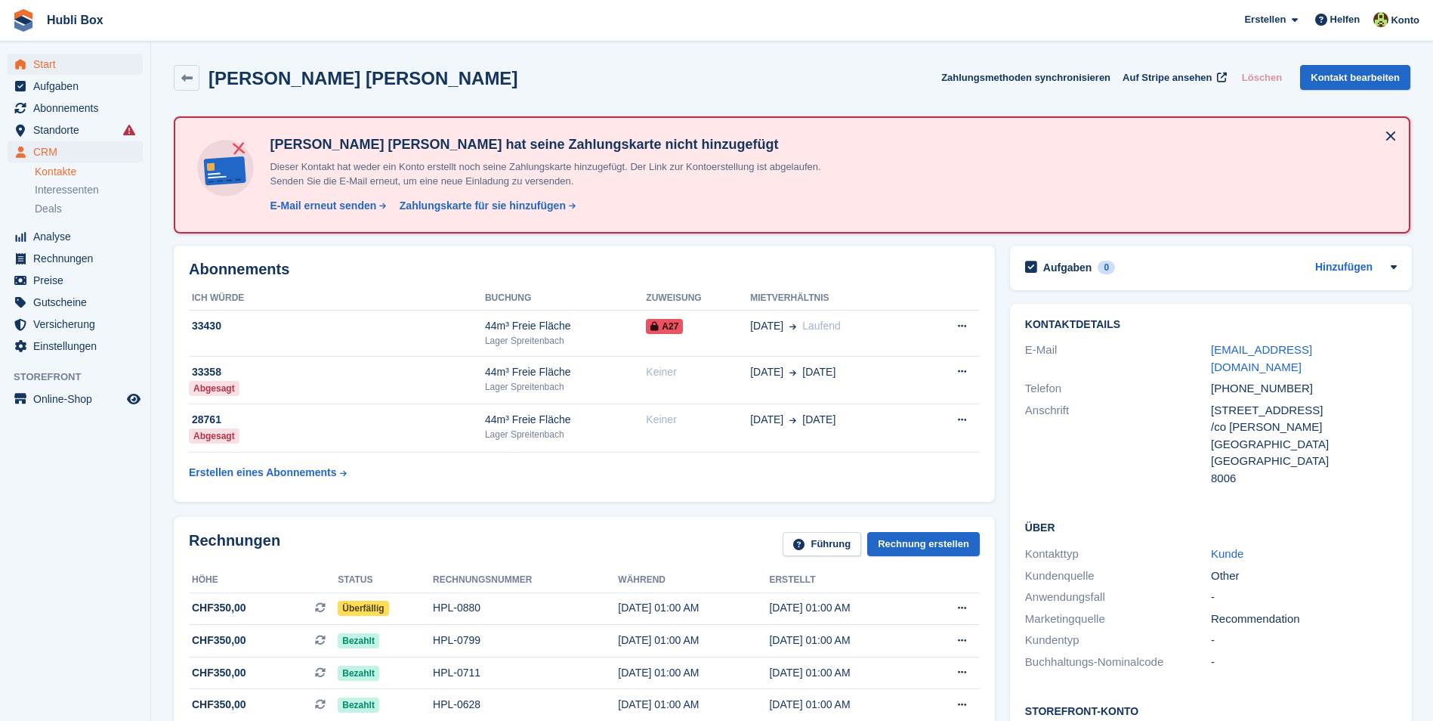 The height and width of the screenshot is (721, 1433). Describe the element at coordinates (525, 704) in the screenshot. I see `div: HPL-0628` at that location.